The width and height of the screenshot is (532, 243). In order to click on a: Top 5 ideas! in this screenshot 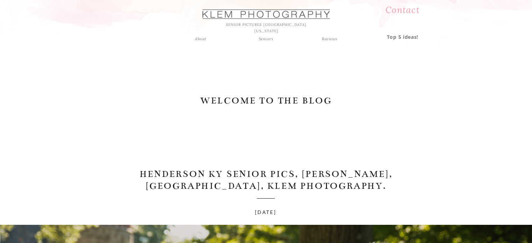, I will do `click(402, 36)`.